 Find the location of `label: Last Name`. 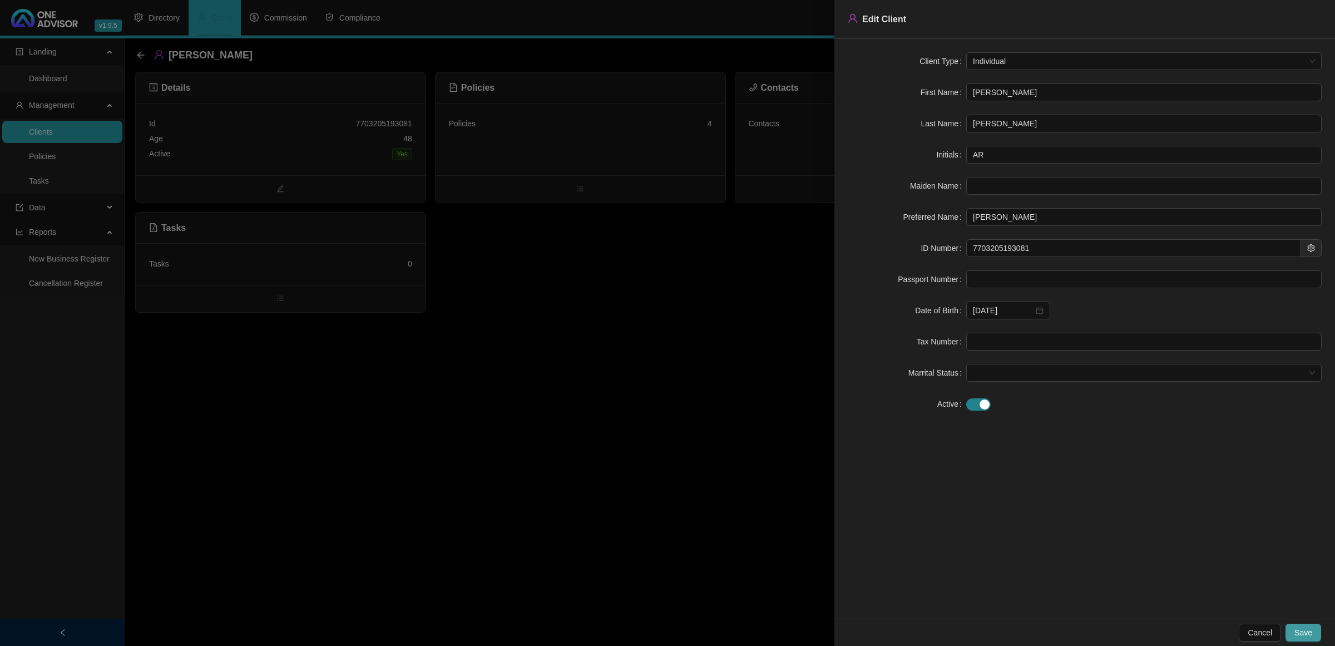

label: Last Name is located at coordinates (943, 123).